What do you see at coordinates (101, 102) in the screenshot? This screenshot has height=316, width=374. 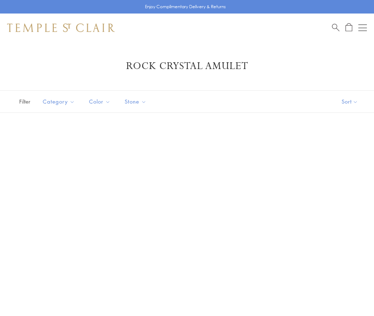 I see `span: Color` at bounding box center [101, 102].